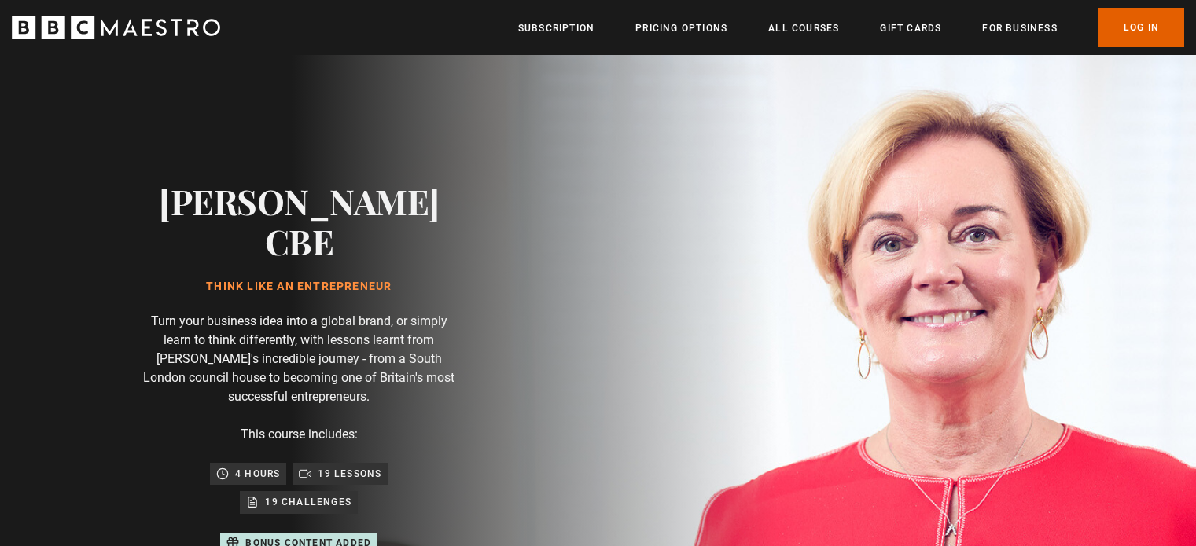 This screenshot has width=1196, height=546. Describe the element at coordinates (556, 28) in the screenshot. I see `a: Subscription` at that location.